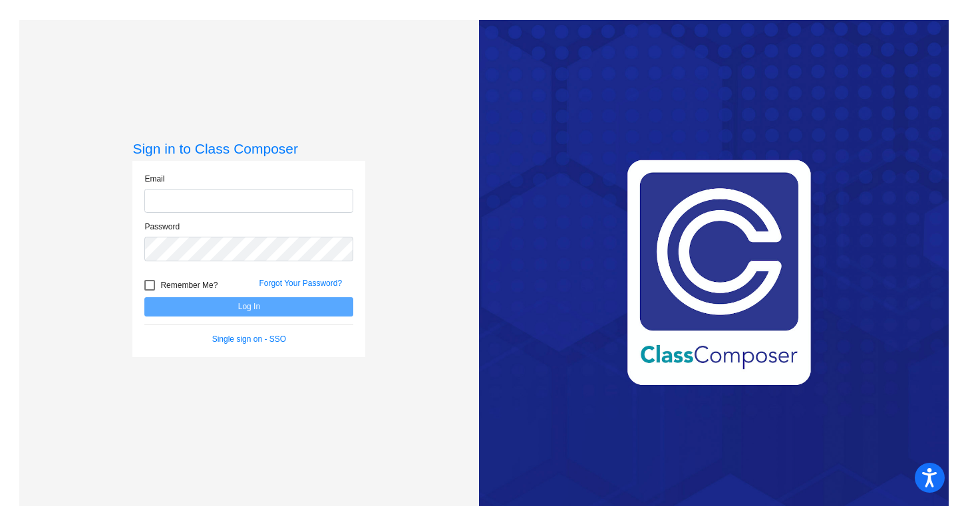 Image resolution: width=958 pixels, height=506 pixels. What do you see at coordinates (162, 227) in the screenshot?
I see `label: Password` at bounding box center [162, 227].